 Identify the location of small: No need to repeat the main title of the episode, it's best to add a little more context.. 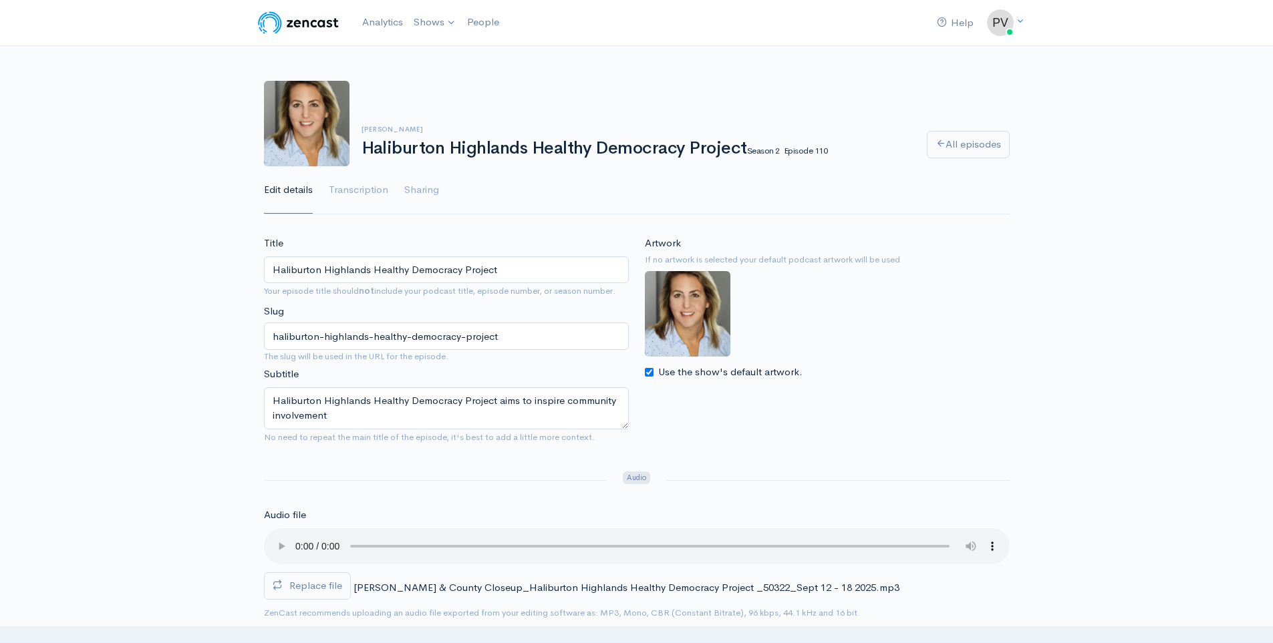
(429, 437).